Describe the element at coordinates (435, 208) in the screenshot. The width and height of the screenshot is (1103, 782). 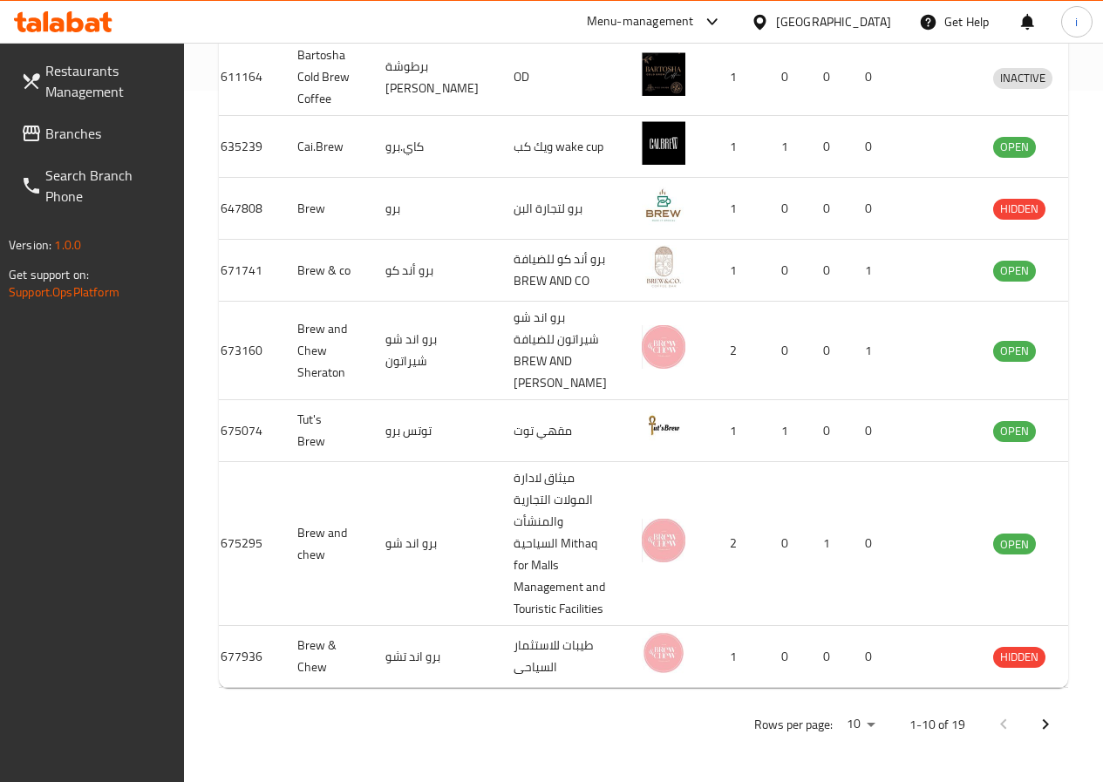
I see `td: برو` at that location.